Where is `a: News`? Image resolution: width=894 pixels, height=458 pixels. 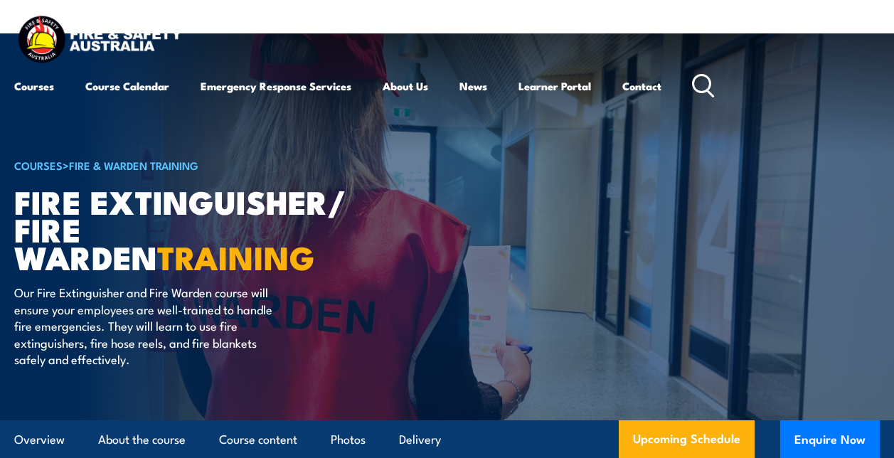
a: News is located at coordinates (473, 86).